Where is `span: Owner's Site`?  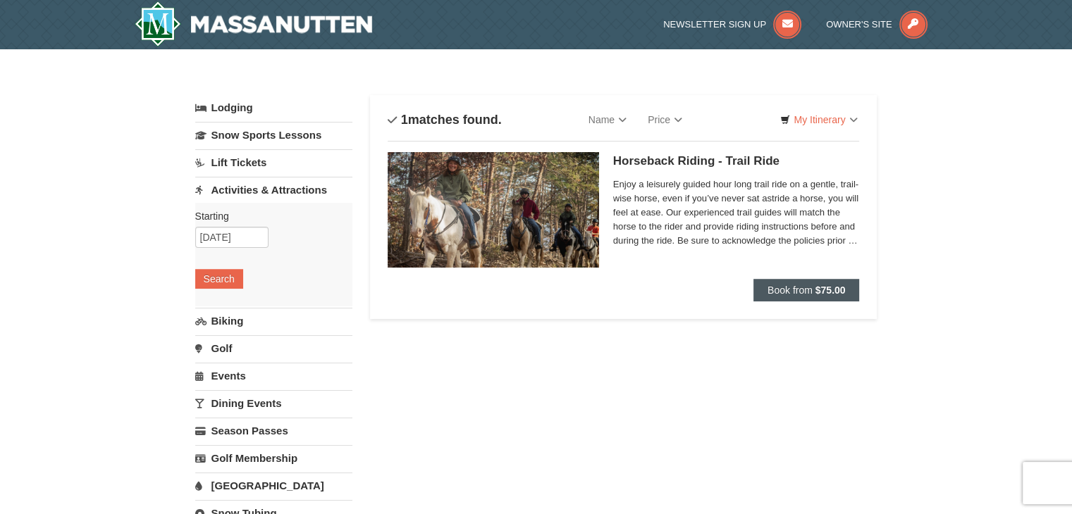 span: Owner's Site is located at coordinates (859, 24).